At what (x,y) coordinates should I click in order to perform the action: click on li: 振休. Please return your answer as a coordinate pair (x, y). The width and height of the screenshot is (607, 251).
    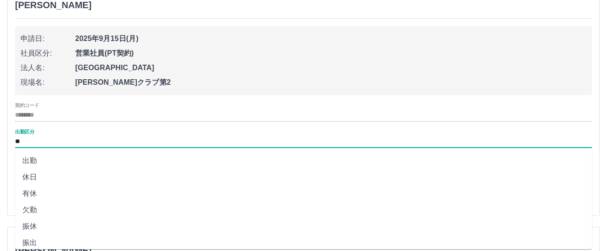
    Looking at the image, I should click on (304, 227).